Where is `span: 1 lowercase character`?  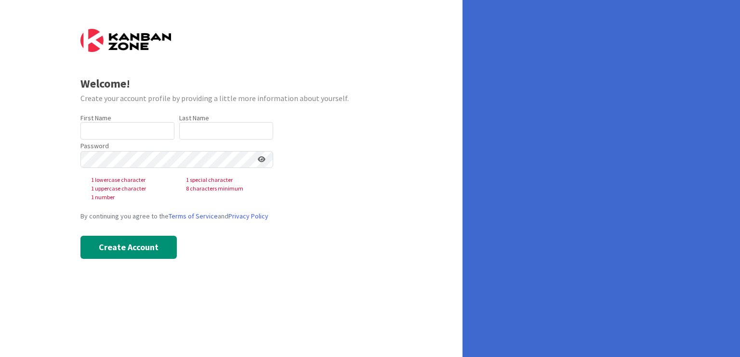 span: 1 lowercase character is located at coordinates (130, 180).